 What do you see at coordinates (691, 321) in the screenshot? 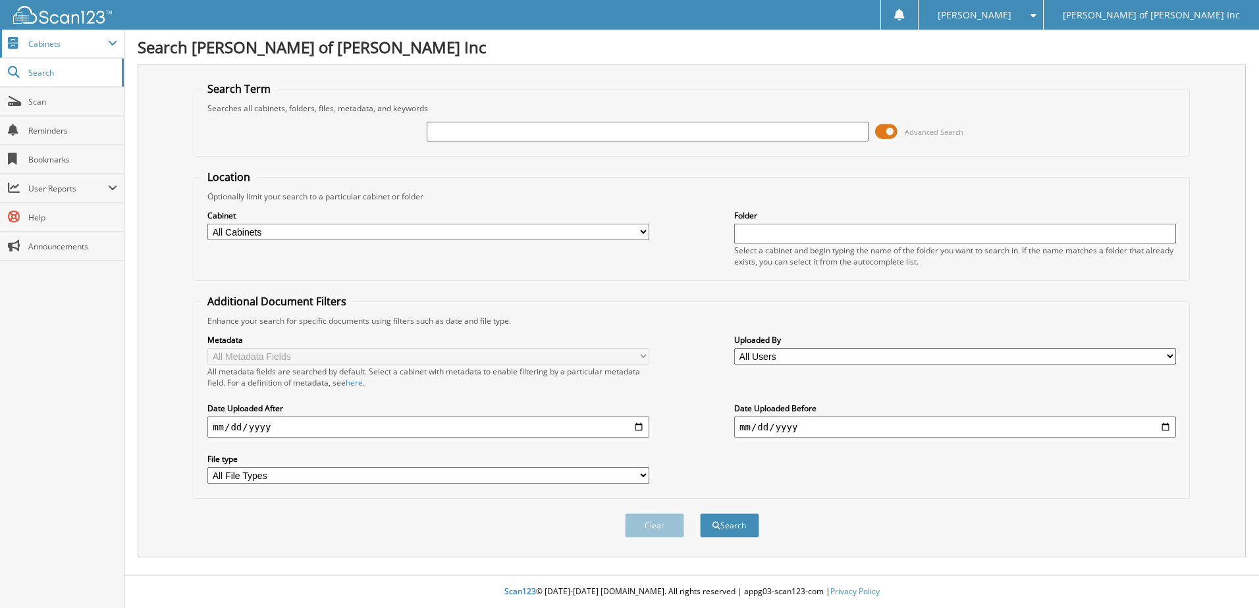
I see `div: Enhance your search for specific documents using filters such as date and file type.` at bounding box center [691, 321].